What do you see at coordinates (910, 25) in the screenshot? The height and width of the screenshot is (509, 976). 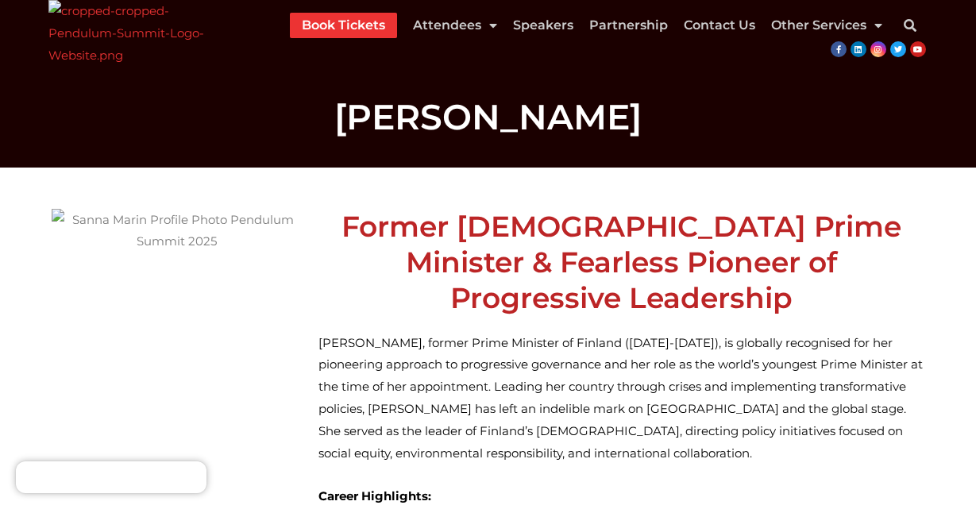 I see `div: Search` at bounding box center [910, 25].